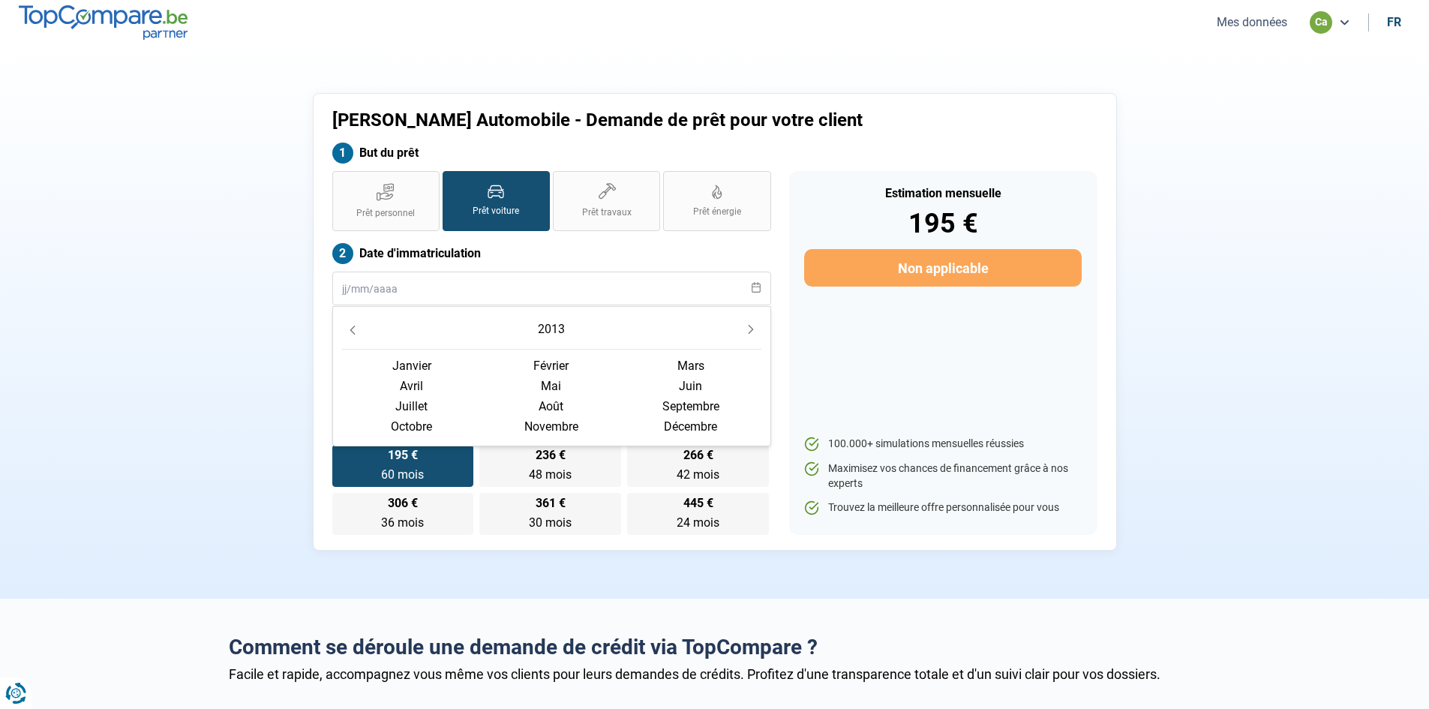  What do you see at coordinates (403, 455) in the screenshot?
I see `span: 195 €` at bounding box center [403, 455].